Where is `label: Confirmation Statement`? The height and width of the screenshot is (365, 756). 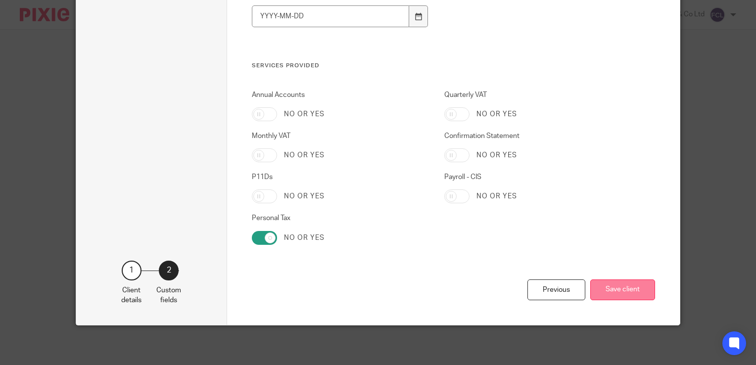
label: Confirmation Statement is located at coordinates (533, 136).